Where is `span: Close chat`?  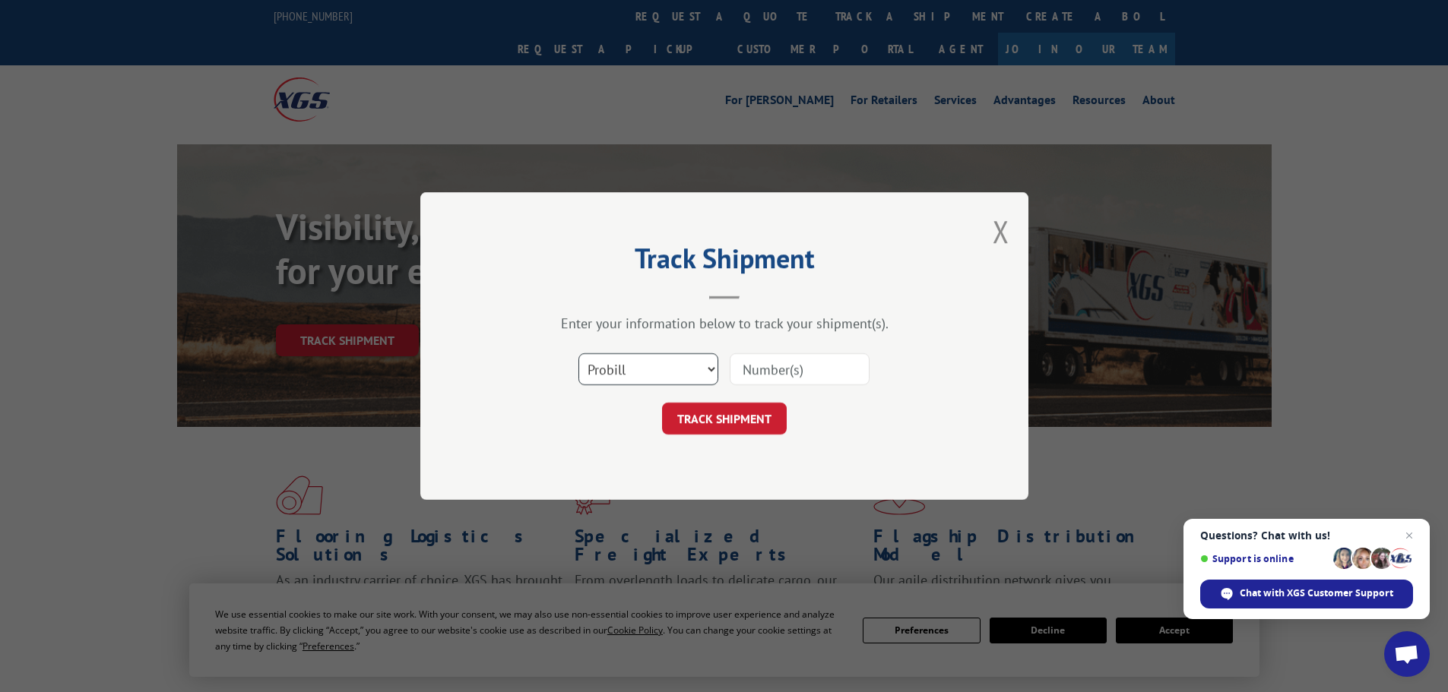 span: Close chat is located at coordinates (1409, 536).